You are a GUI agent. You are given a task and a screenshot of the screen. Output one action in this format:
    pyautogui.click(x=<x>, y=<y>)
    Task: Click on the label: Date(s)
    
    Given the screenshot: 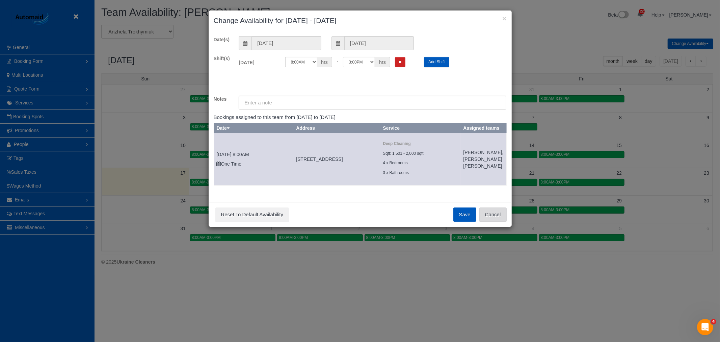 What is the action you would take?
    pyautogui.click(x=221, y=40)
    